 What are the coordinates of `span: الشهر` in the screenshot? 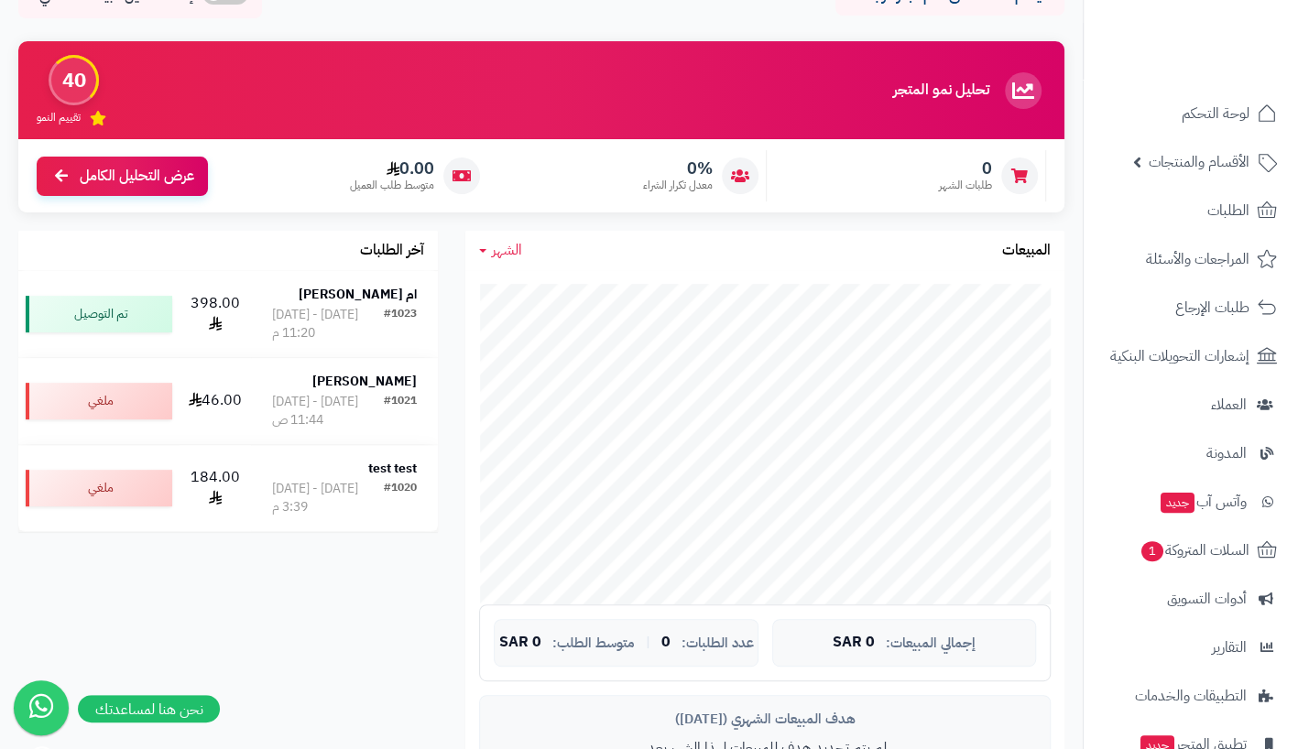 It's located at (507, 250).